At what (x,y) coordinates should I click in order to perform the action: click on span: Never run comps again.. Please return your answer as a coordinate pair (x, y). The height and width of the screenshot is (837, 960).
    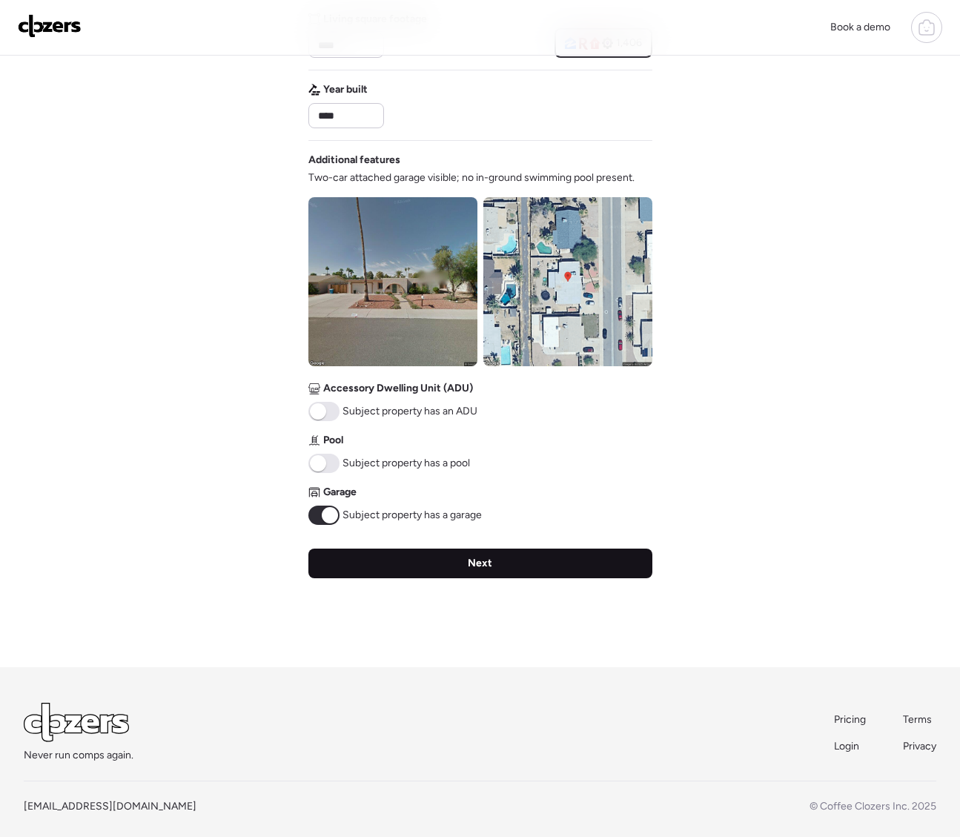
    Looking at the image, I should click on (79, 755).